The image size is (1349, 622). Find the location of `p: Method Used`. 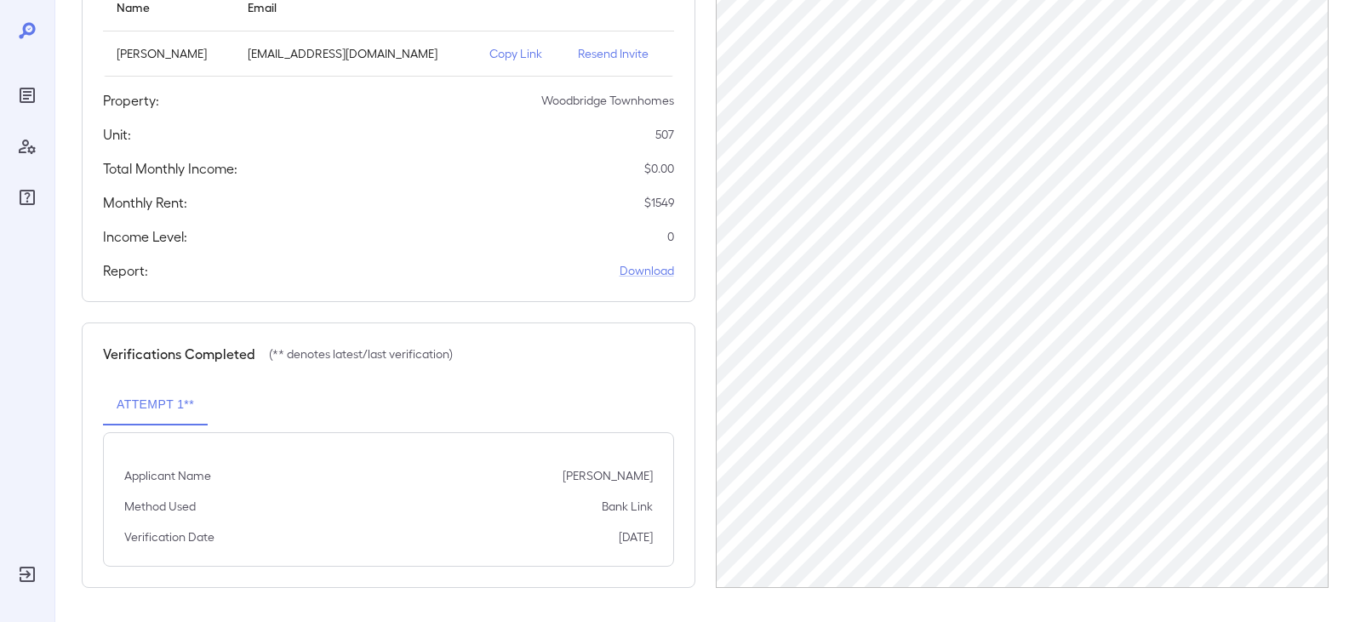

p: Method Used is located at coordinates (160, 507).